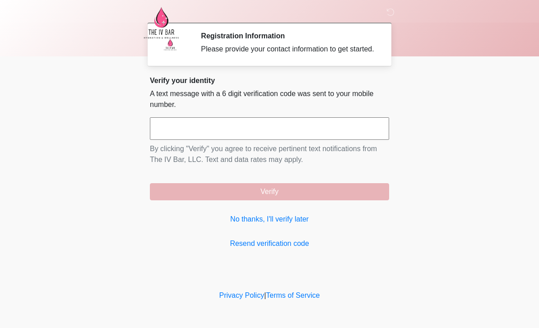 The height and width of the screenshot is (328, 539). Describe the element at coordinates (242, 295) in the screenshot. I see `a: Privacy Policy` at that location.